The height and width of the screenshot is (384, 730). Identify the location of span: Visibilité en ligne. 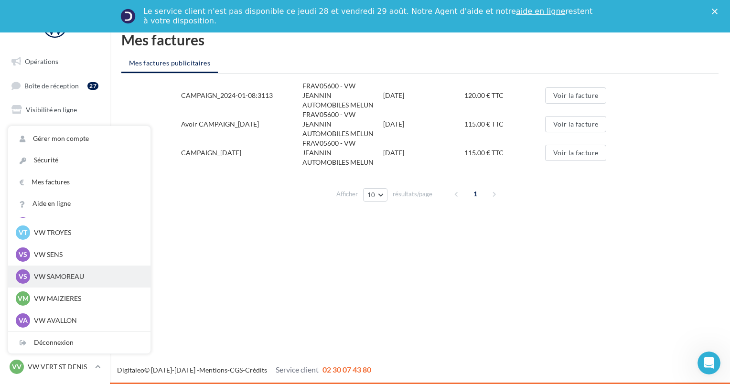
(51, 109).